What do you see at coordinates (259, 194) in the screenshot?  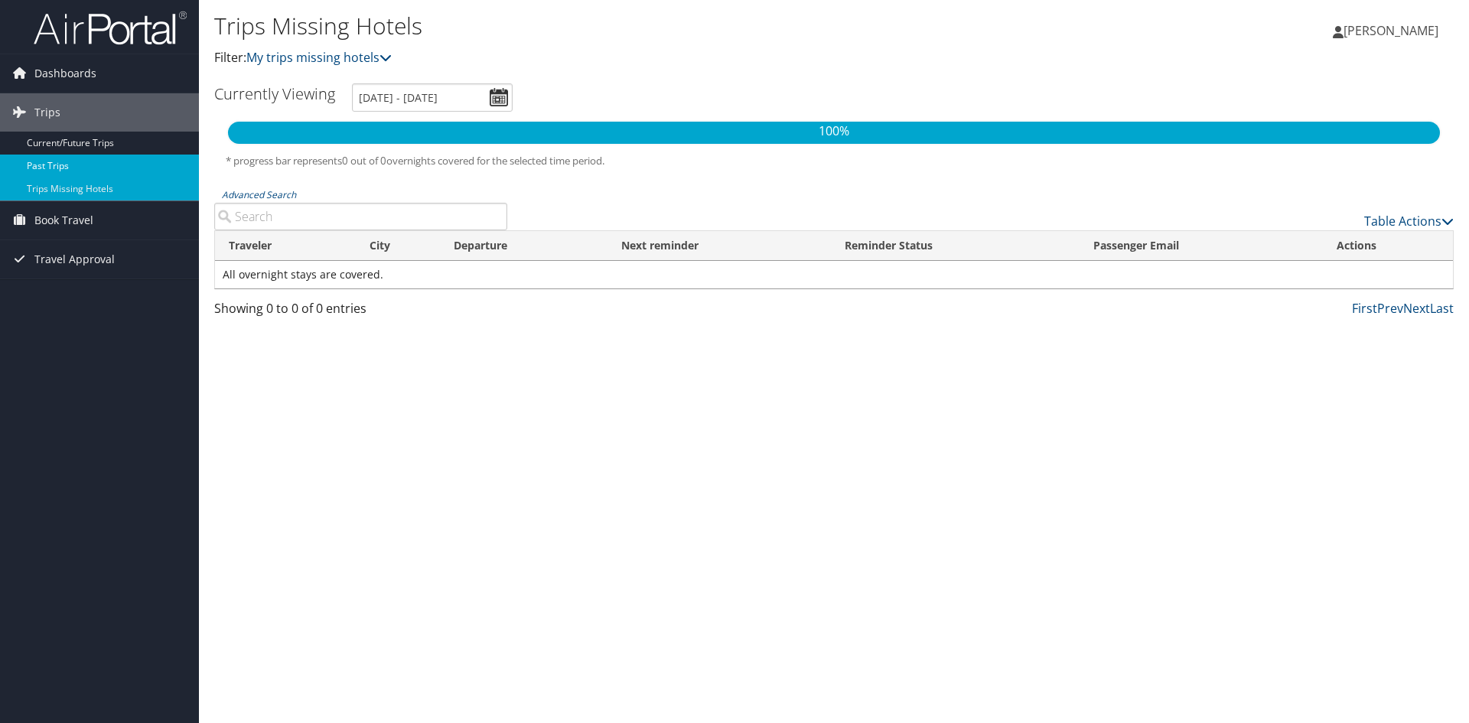 I see `a: Advanced Search` at bounding box center [259, 194].